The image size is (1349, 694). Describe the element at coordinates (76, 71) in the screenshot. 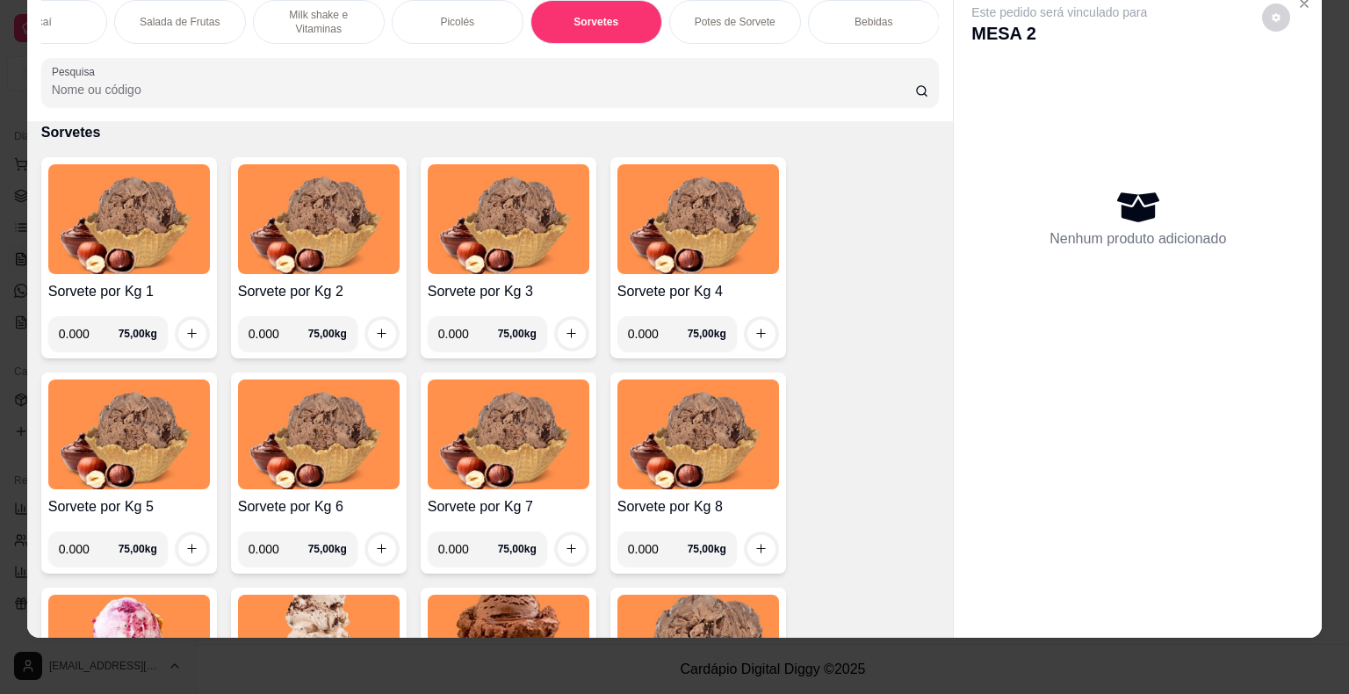

I see `label: Pesquisa` at that location.